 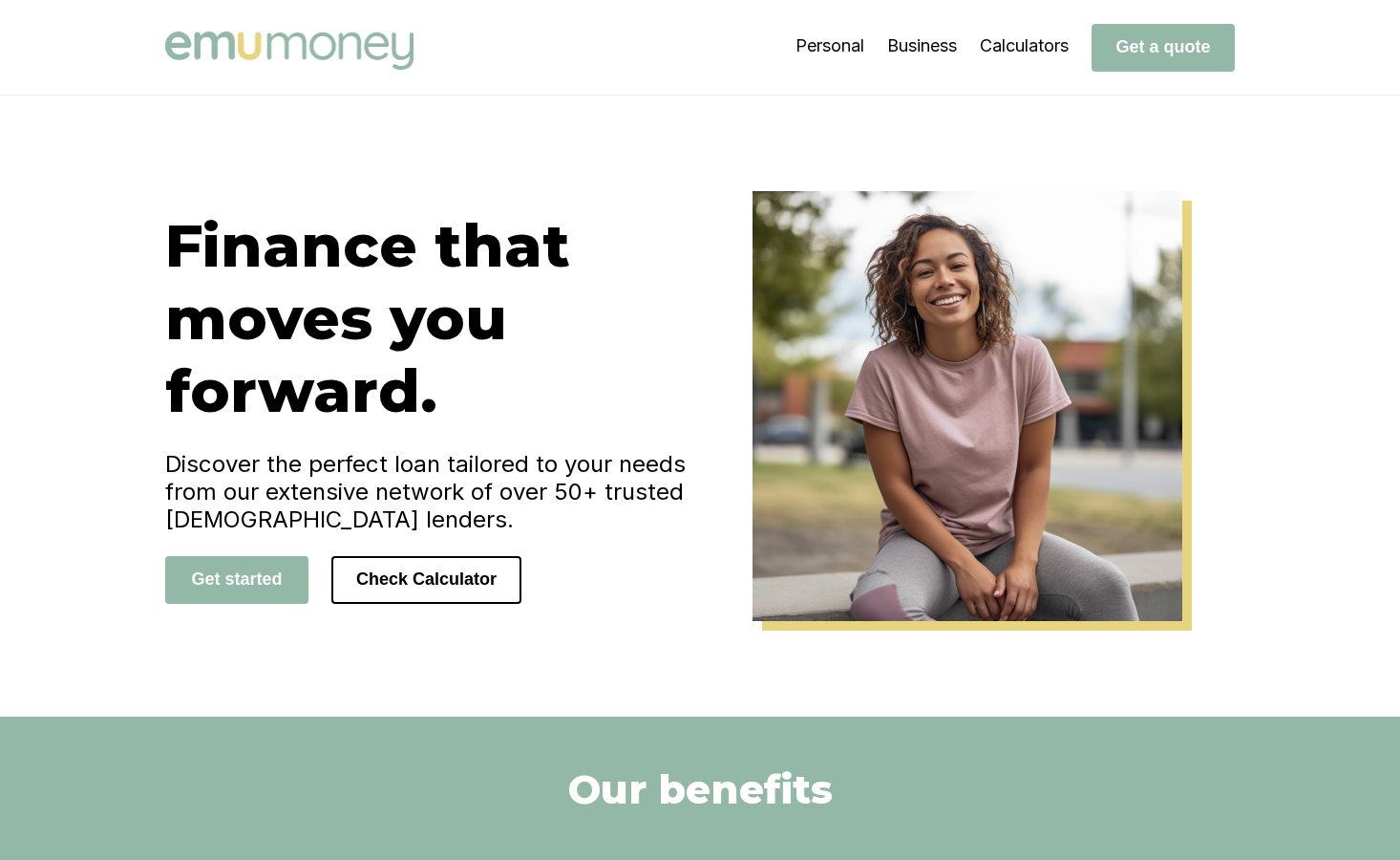 I want to click on button: Get started, so click(x=237, y=580).